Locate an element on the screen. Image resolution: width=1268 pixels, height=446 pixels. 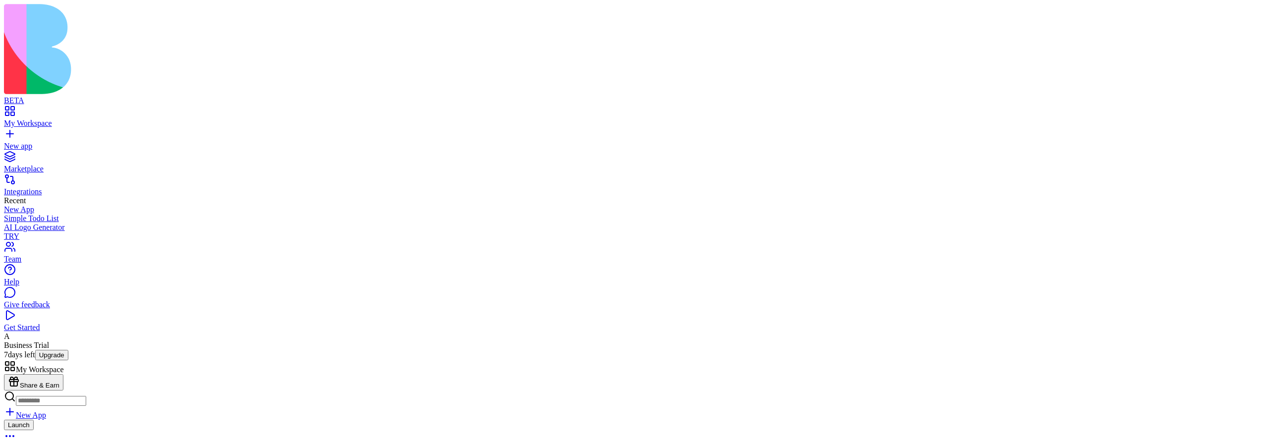
a: AI Logo GeneratorTRY is located at coordinates (634, 232).